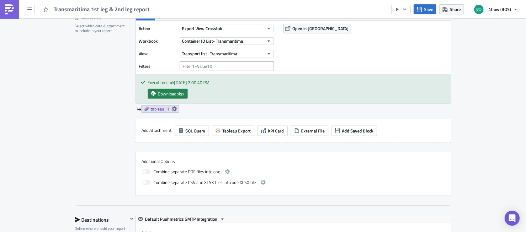 The image size is (526, 232). I want to click on label: Additional Options, so click(293, 161).